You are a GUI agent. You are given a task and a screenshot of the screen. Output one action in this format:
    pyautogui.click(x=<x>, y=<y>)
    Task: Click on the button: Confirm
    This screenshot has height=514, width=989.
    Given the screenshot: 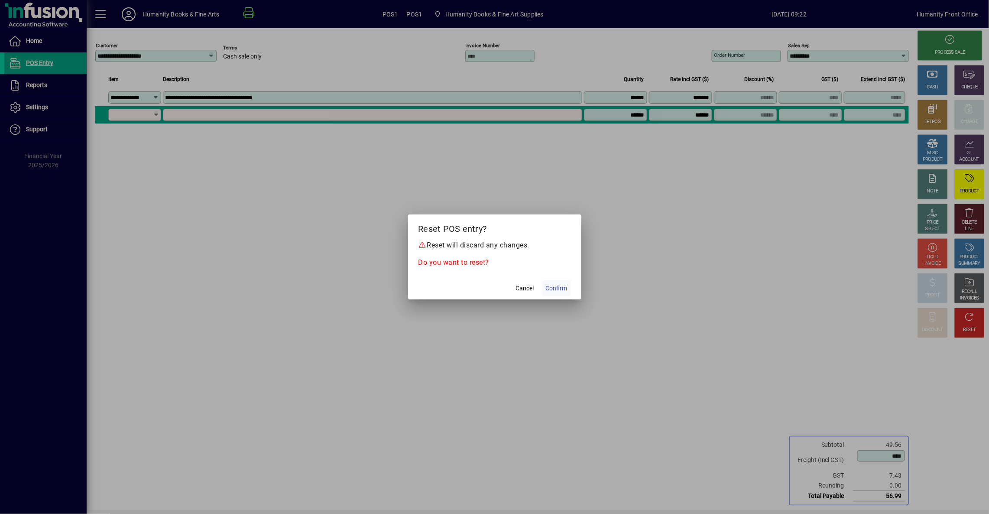 What is the action you would take?
    pyautogui.click(x=557, y=288)
    